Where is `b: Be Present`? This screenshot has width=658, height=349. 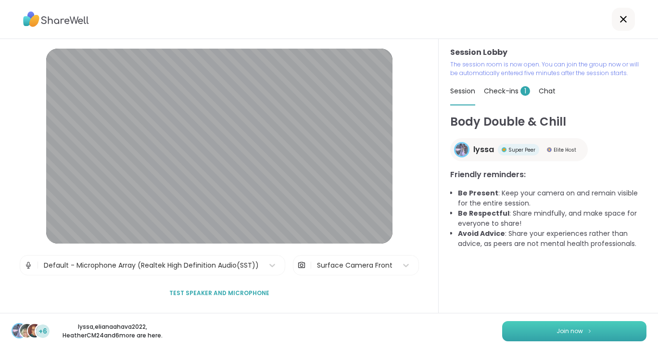
b: Be Present is located at coordinates (478, 193).